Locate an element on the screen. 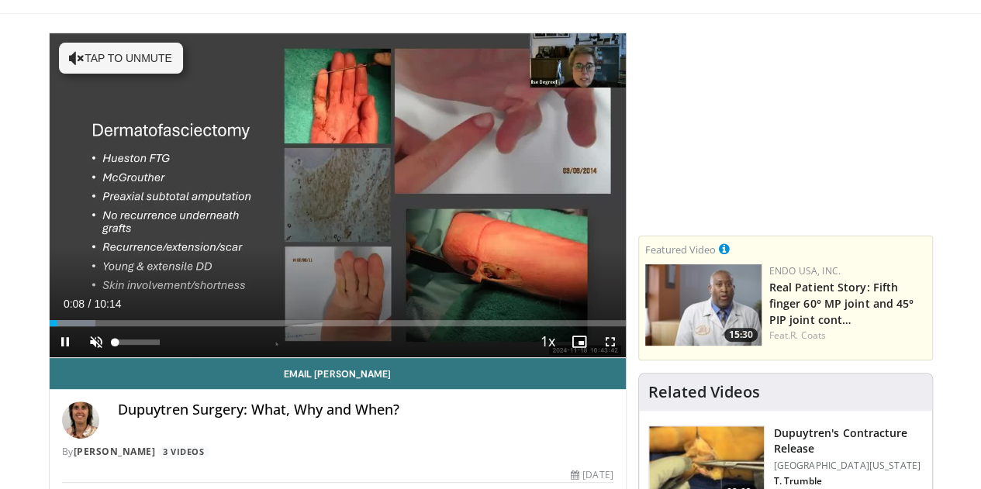 The height and width of the screenshot is (489, 981). a: 15:30 is located at coordinates (703, 305).